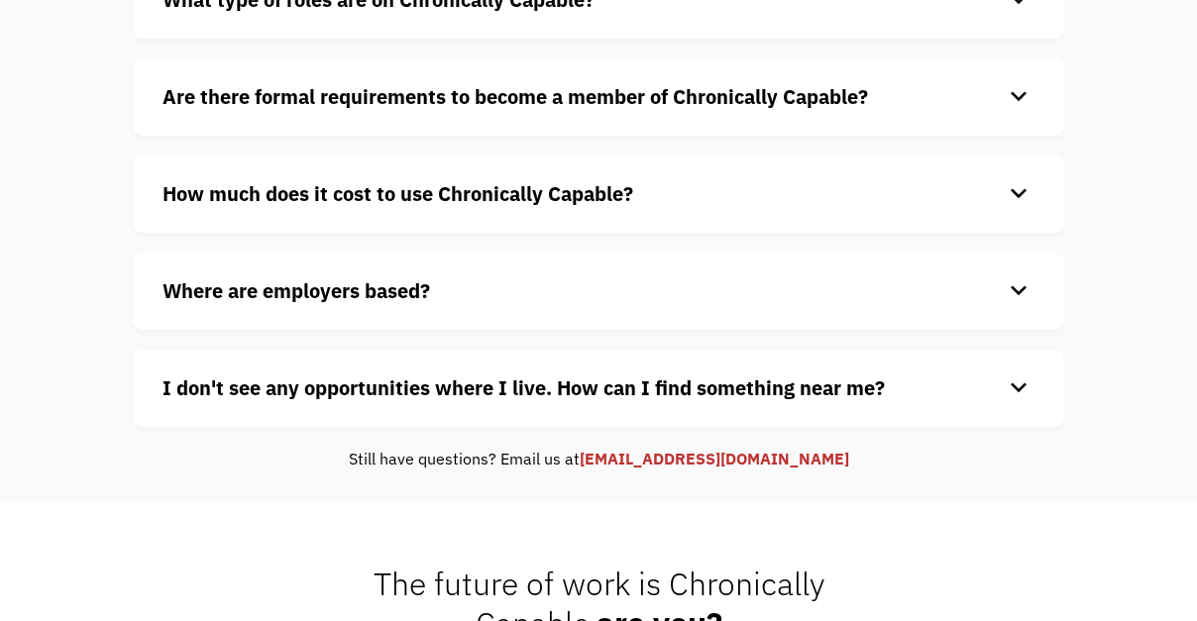 The width and height of the screenshot is (1197, 621). What do you see at coordinates (515, 96) in the screenshot?
I see `strong: Are there formal requirements to become a member of Chronically Capable?` at bounding box center [515, 96].